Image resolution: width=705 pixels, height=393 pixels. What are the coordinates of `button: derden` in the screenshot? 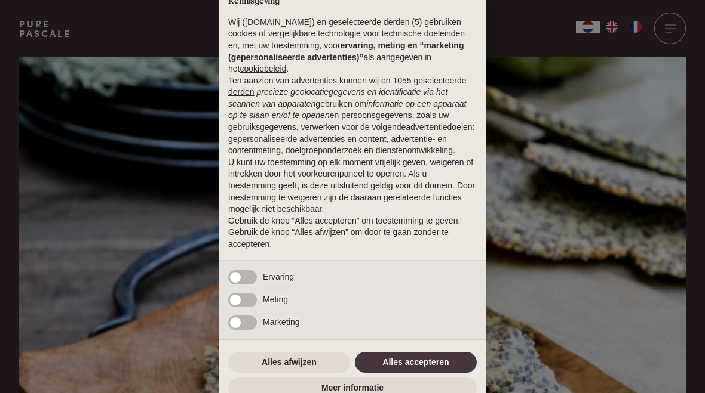 It's located at (241, 93).